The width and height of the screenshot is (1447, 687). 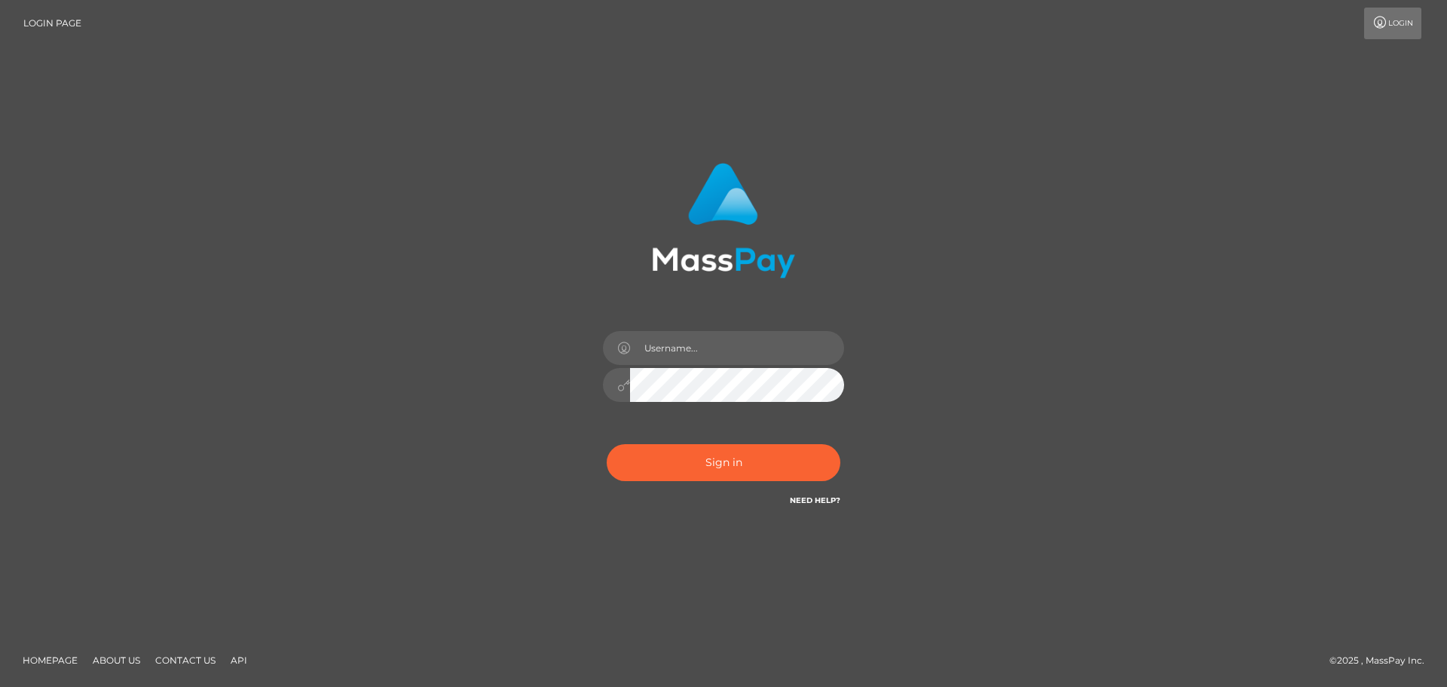 I want to click on a: Login, so click(x=1393, y=23).